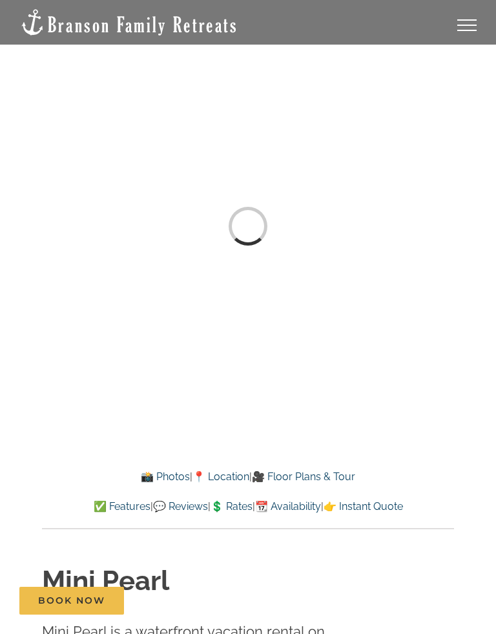  What do you see at coordinates (231, 506) in the screenshot?
I see `a: 💲 Rates` at bounding box center [231, 506].